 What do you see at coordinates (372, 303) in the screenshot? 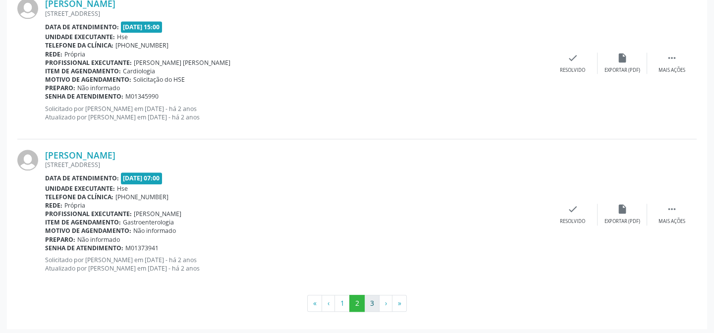
I see `button: Go to page 3` at bounding box center [372, 303].